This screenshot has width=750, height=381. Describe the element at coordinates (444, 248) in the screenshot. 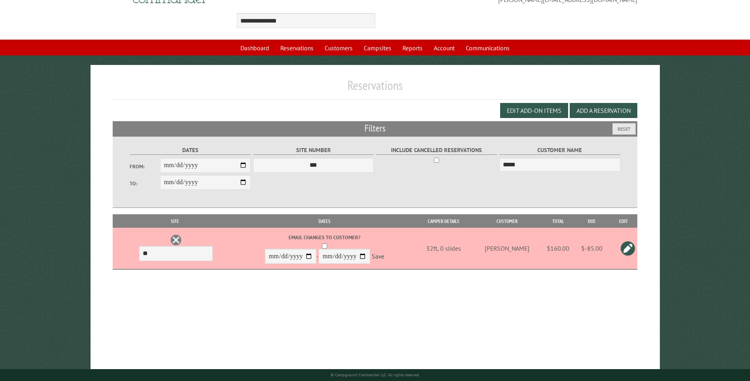

I see `td: 32ft, 0 slides` at that location.